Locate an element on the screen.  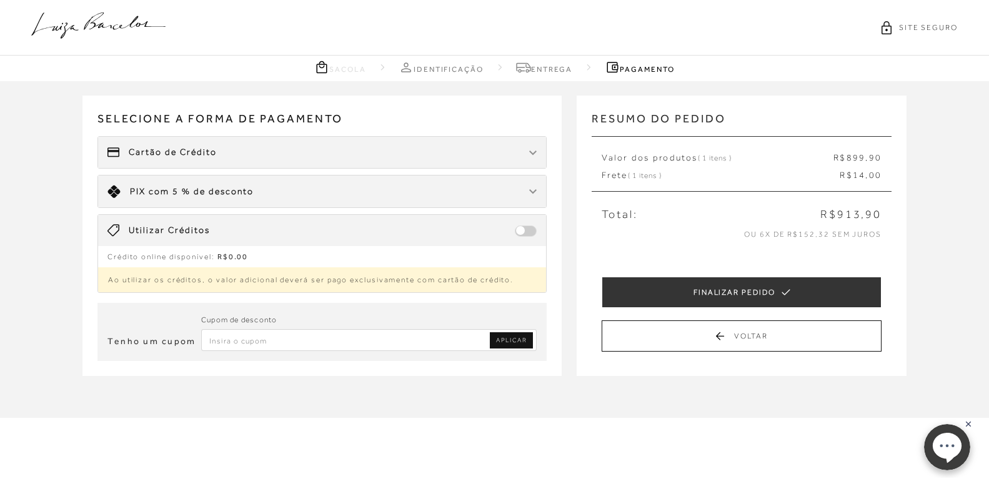
a: Identificação is located at coordinates (441, 67).